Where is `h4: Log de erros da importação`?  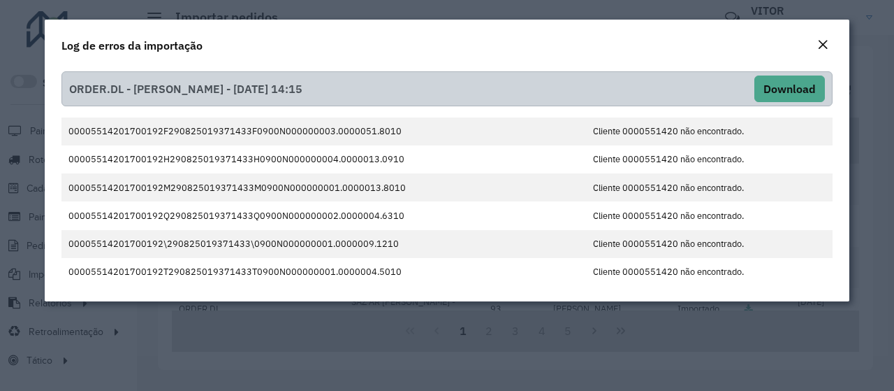
h4: Log de erros da importação is located at coordinates (132, 45).